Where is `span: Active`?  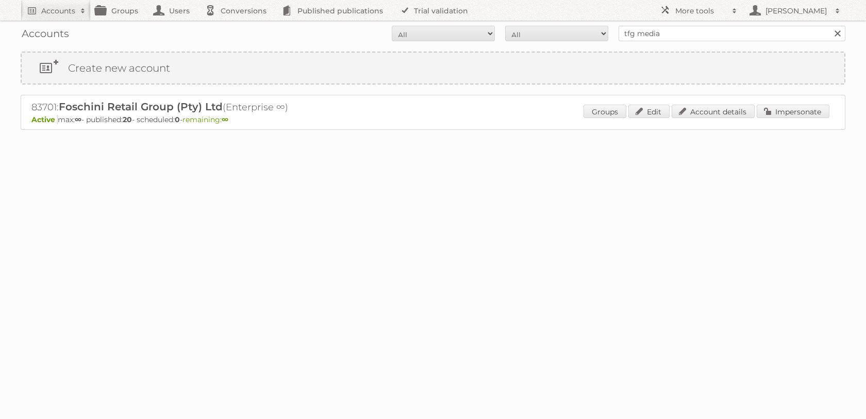 span: Active is located at coordinates (44, 120).